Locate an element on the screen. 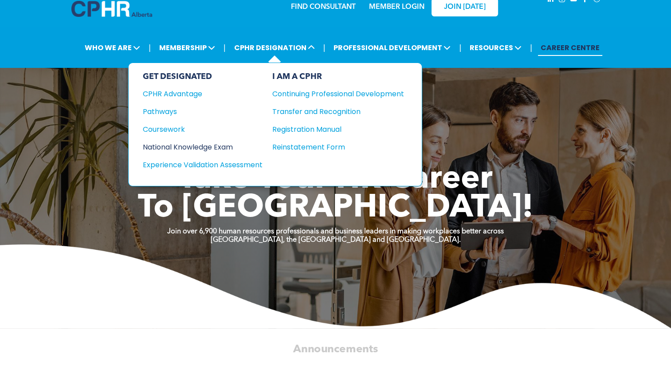  img: A blue and white logo for cp alberta is located at coordinates (112, 9).